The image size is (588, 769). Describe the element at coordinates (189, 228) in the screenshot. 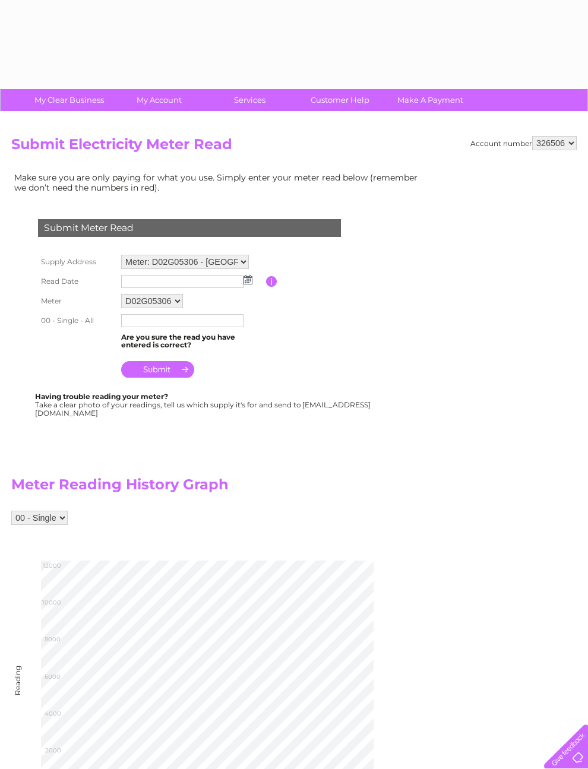

I see `div: Submit Meter Read` at that location.